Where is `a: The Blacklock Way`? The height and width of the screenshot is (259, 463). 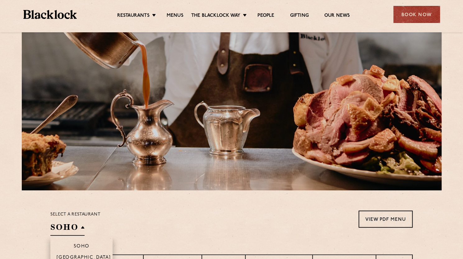
a: The Blacklock Way is located at coordinates (216, 16).